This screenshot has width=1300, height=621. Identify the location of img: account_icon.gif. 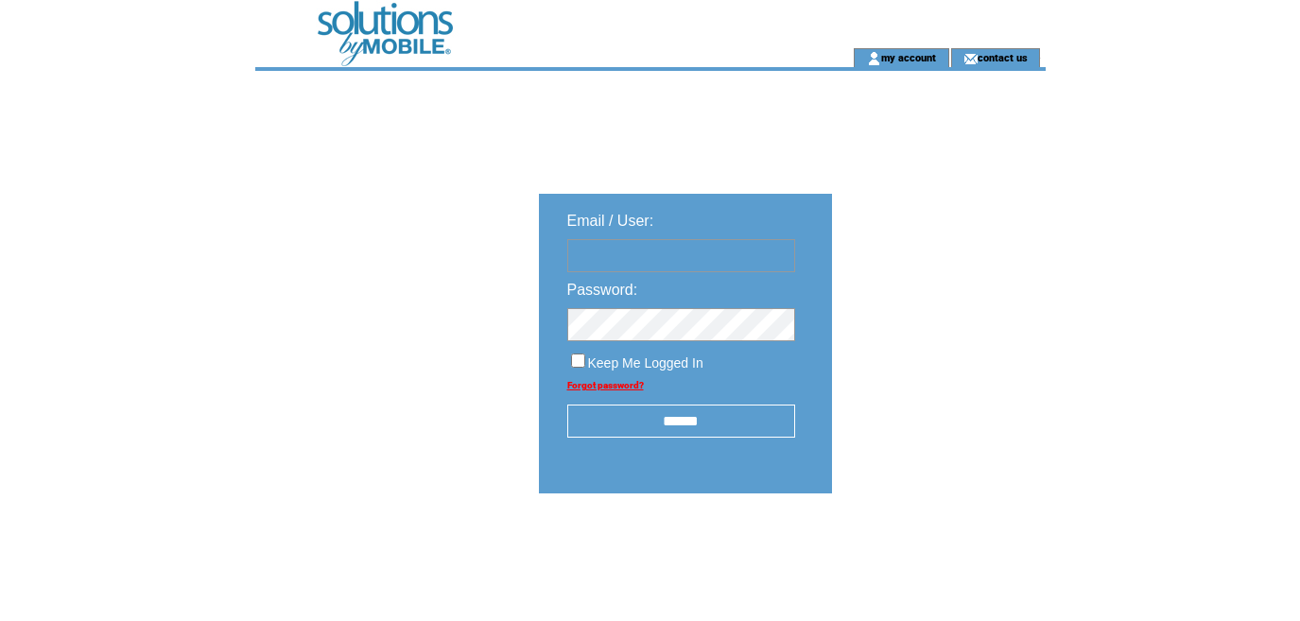
(874, 59).